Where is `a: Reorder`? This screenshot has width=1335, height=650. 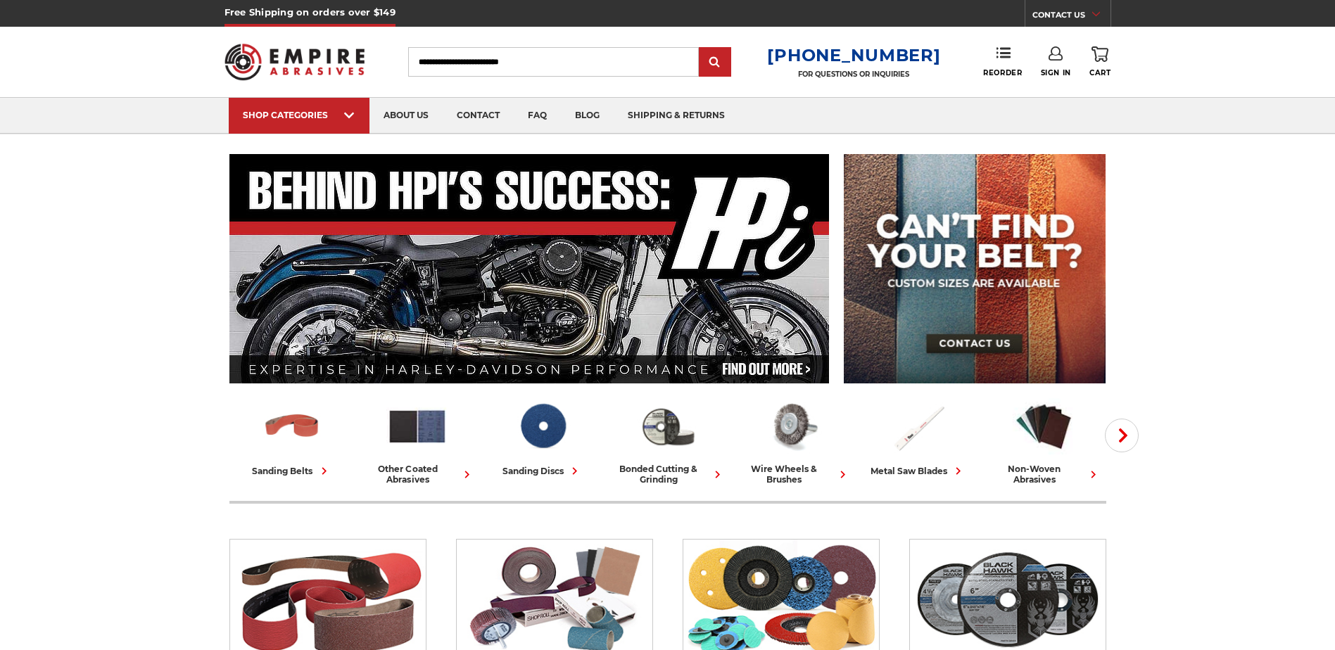 a: Reorder is located at coordinates (1002, 61).